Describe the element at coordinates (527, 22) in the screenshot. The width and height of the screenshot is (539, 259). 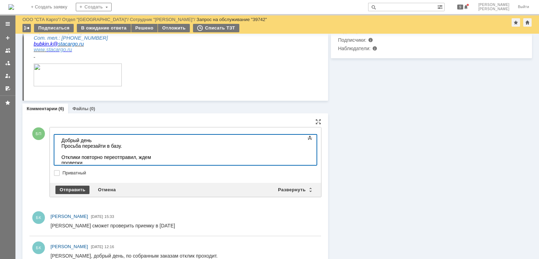
I see `div: Сделать домашней страницей` at that location.